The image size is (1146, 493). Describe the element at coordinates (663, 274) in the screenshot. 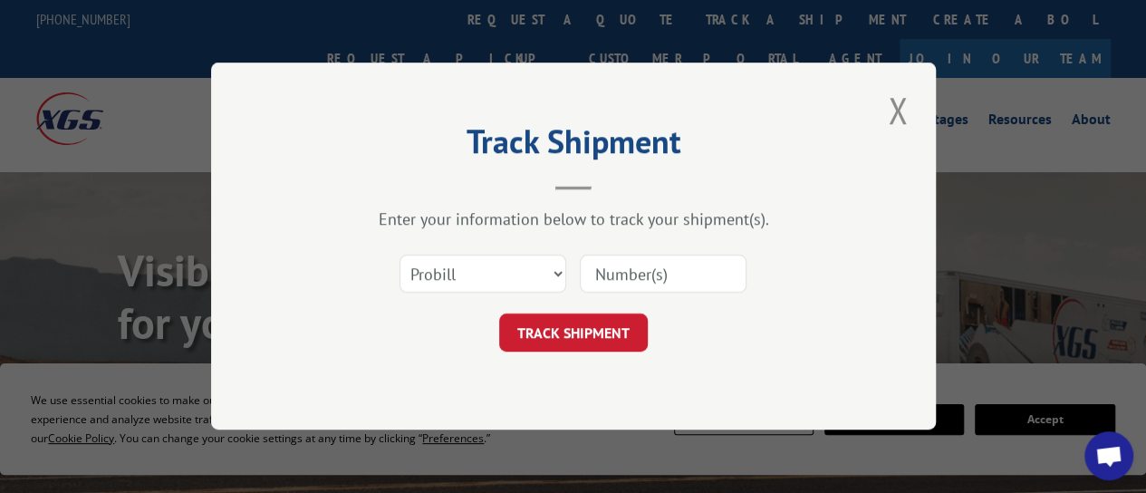

I see `input: Number(s)` at that location.